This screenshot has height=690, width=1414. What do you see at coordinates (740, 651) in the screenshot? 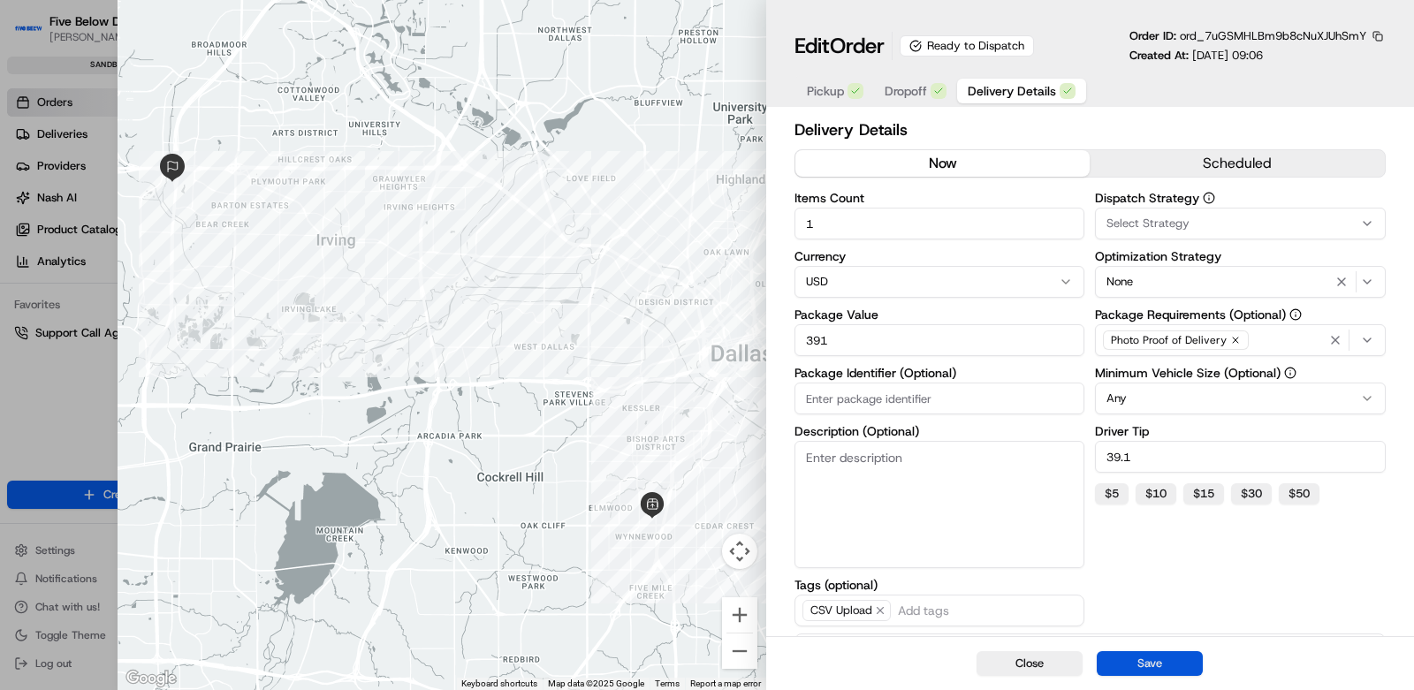
I see `button: Zoom out` at bounding box center [740, 651].